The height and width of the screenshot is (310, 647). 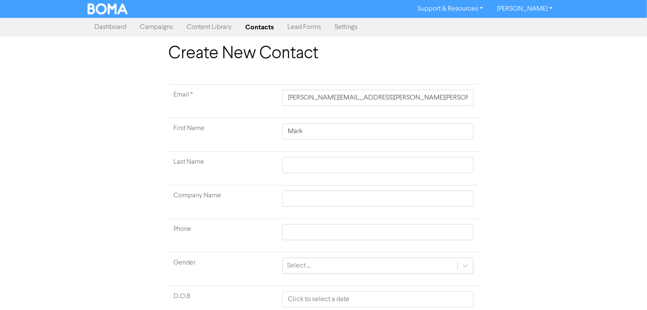 I want to click on input: Click to select a date, so click(x=378, y=299).